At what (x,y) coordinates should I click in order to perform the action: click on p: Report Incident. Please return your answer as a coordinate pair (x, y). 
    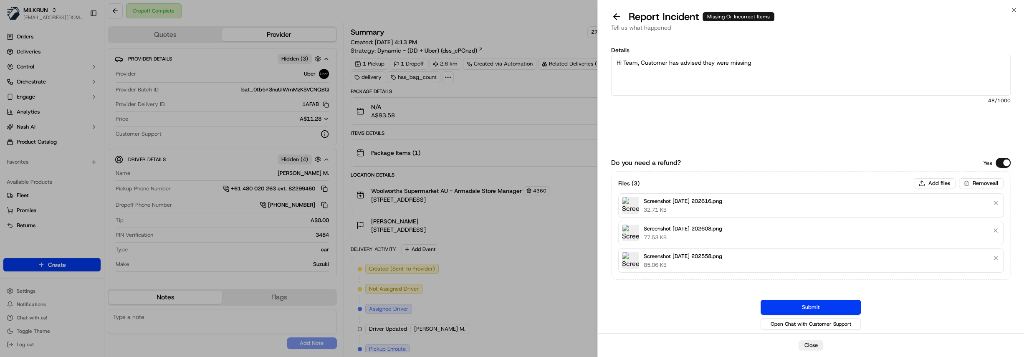
    Looking at the image, I should click on (702, 17).